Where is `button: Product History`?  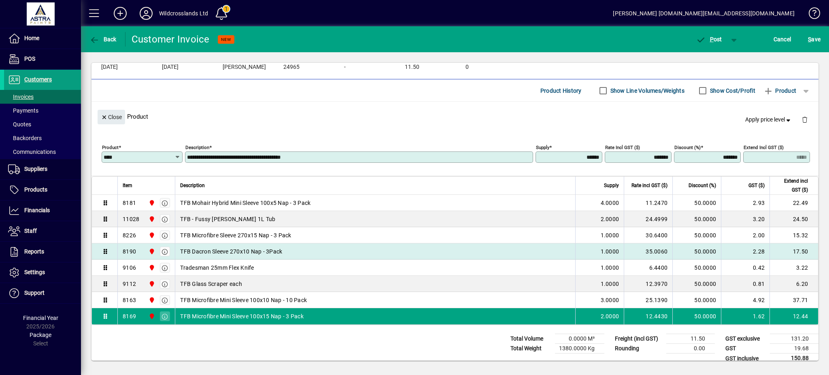 button: Product History is located at coordinates (561, 91).